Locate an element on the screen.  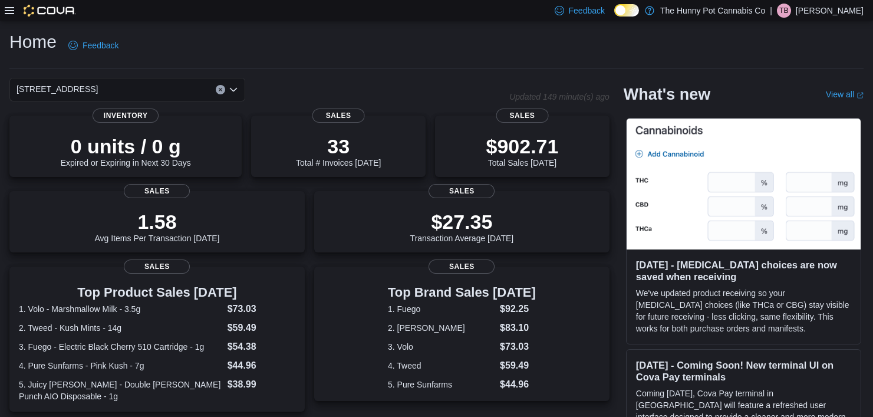
dt: 3. Volo is located at coordinates (441, 347).